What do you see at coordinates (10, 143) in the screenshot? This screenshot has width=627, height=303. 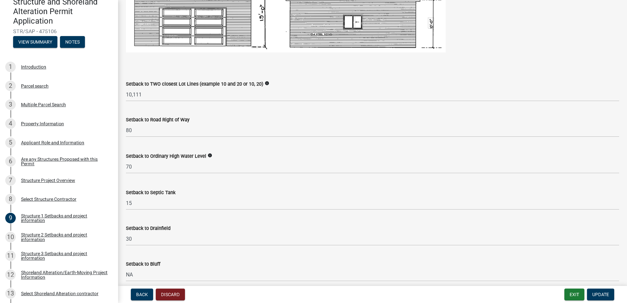 I see `div: 5` at bounding box center [10, 143].